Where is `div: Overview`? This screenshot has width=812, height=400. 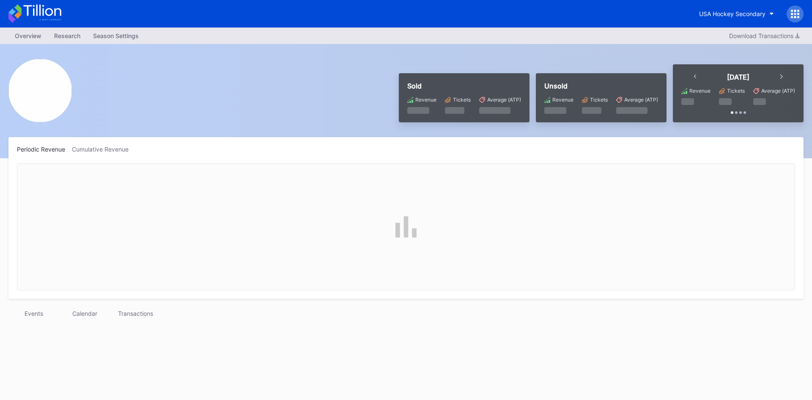 div: Overview is located at coordinates (28, 36).